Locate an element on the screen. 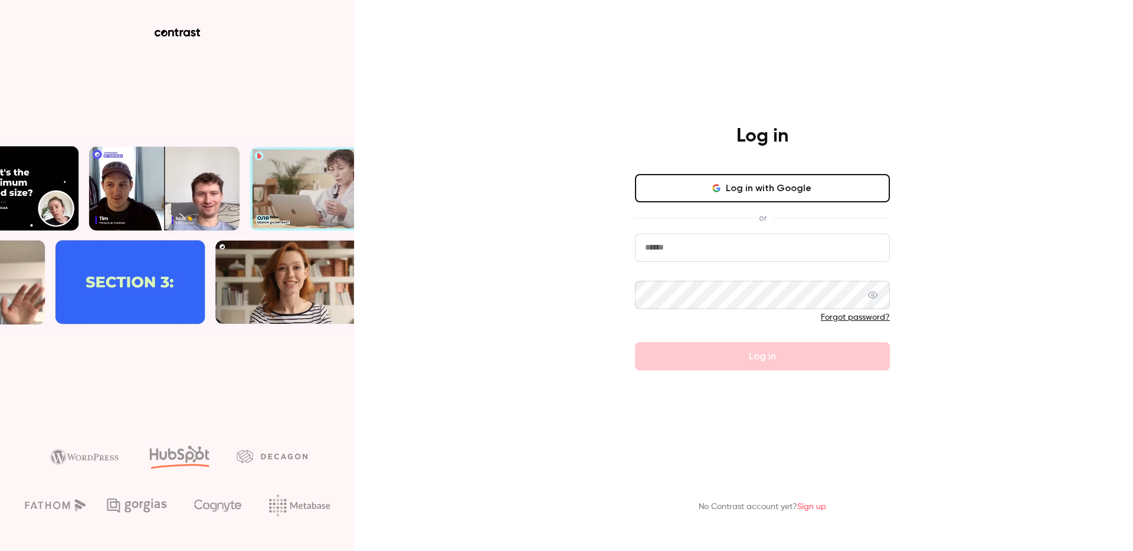 The width and height of the screenshot is (1133, 551). p: No Contrast account yet? is located at coordinates (762, 507).